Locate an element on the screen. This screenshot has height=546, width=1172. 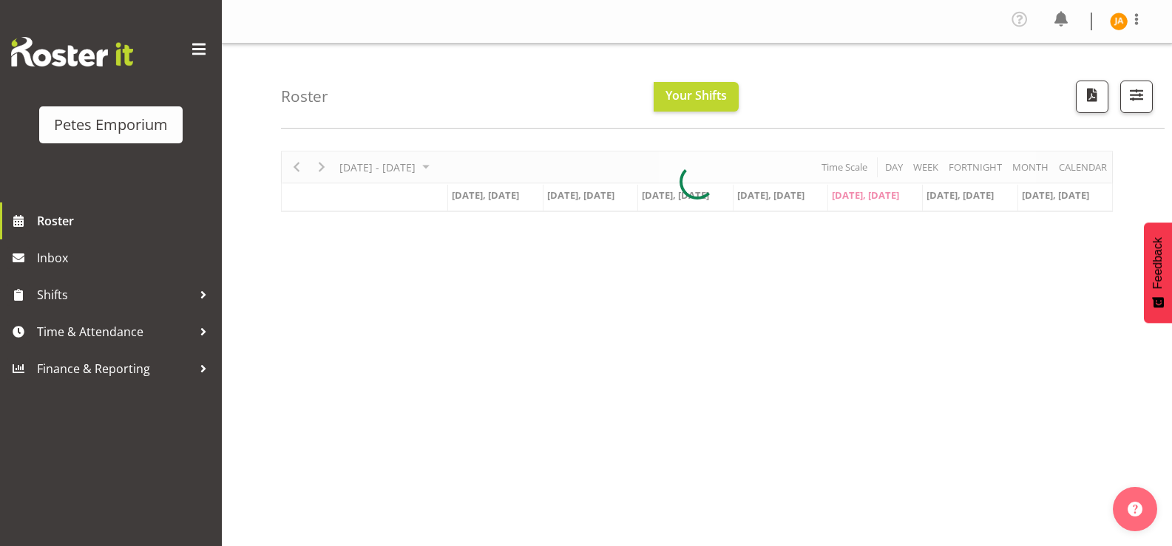
button: Your Shifts is located at coordinates (696, 97).